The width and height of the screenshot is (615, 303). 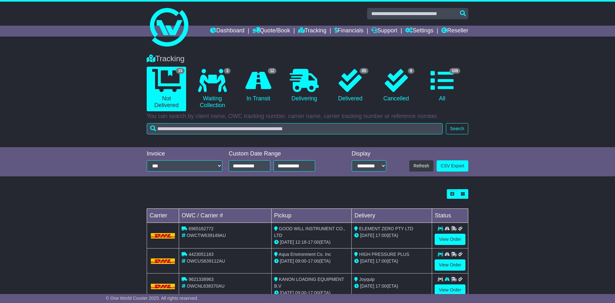 What do you see at coordinates (309, 282) in the screenshot?
I see `span: KANON LOADING EQUIPMENT B.V` at bounding box center [309, 282].